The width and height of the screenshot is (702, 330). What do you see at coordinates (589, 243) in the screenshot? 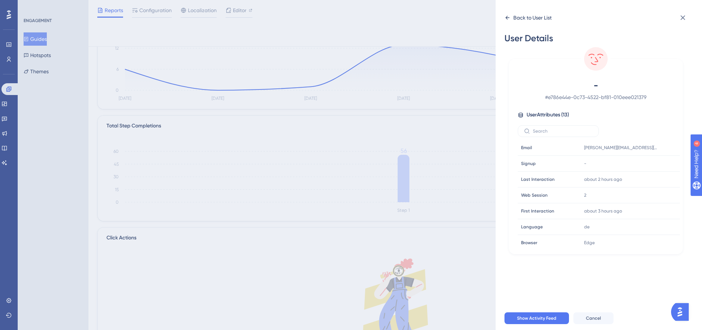
I see `span: Edge` at bounding box center [589, 243].